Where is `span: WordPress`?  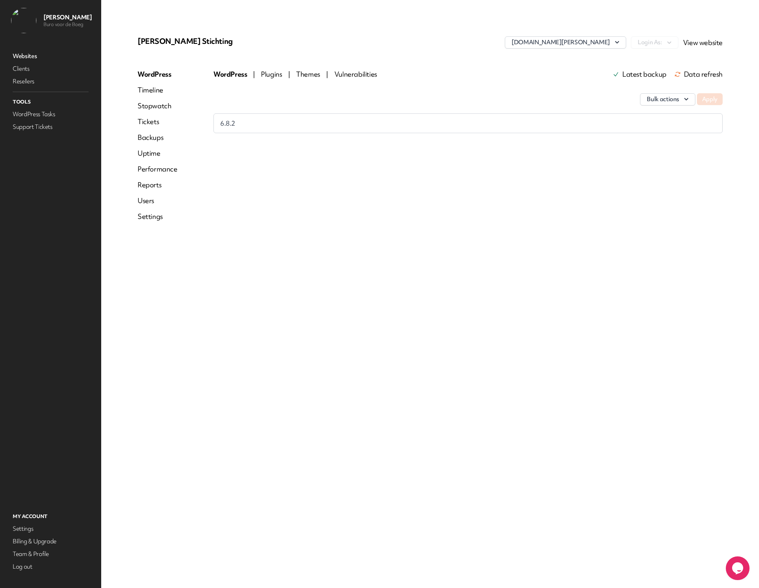 span: WordPress is located at coordinates (231, 74).